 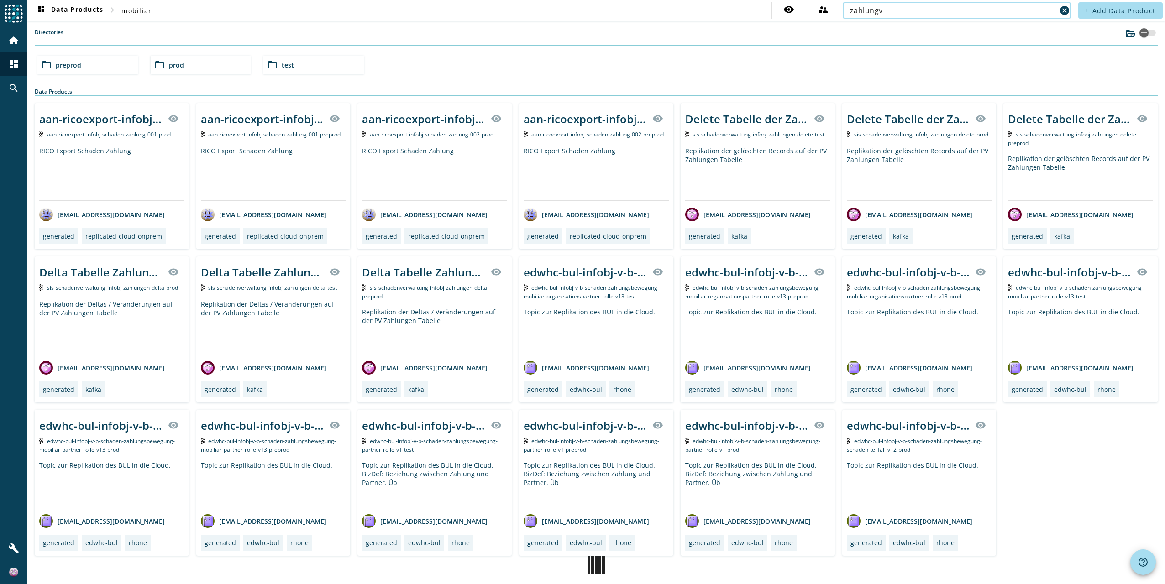 I want to click on span: Kafka Topic: aan-ricoexport-infobj-schaden-zahlung-001-prod, so click(x=109, y=134).